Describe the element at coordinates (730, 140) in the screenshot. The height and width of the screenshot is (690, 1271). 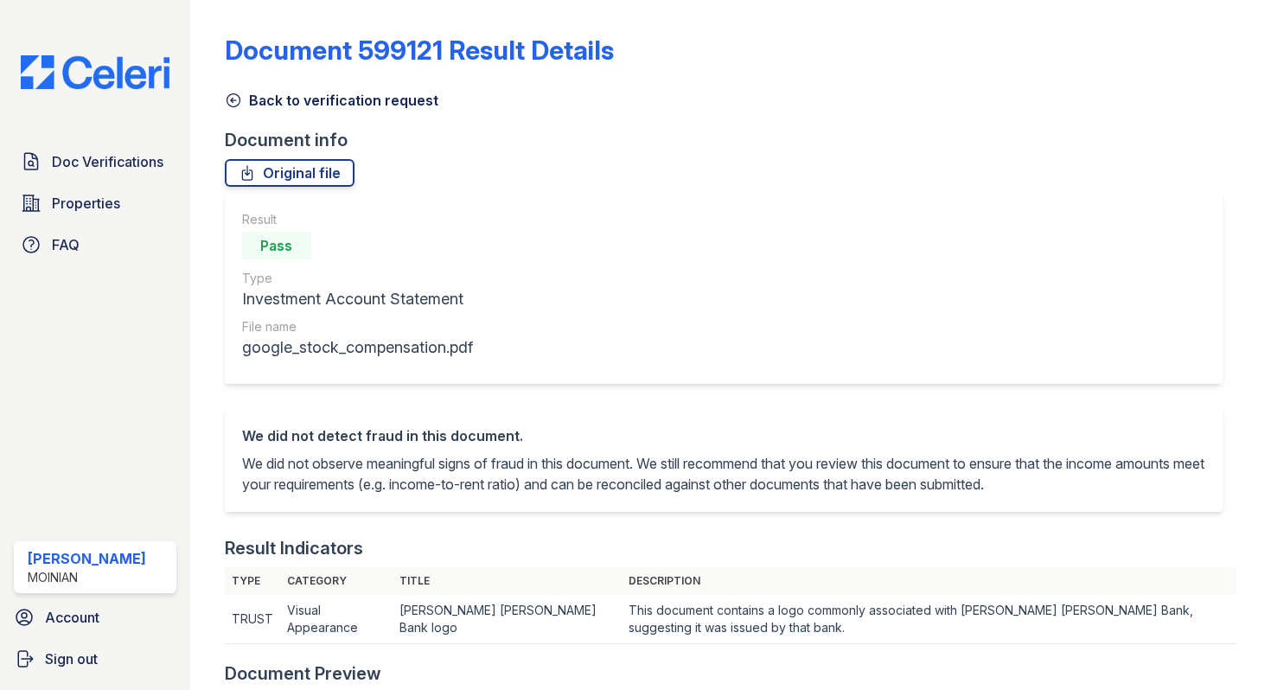
I see `div: Document info` at that location.